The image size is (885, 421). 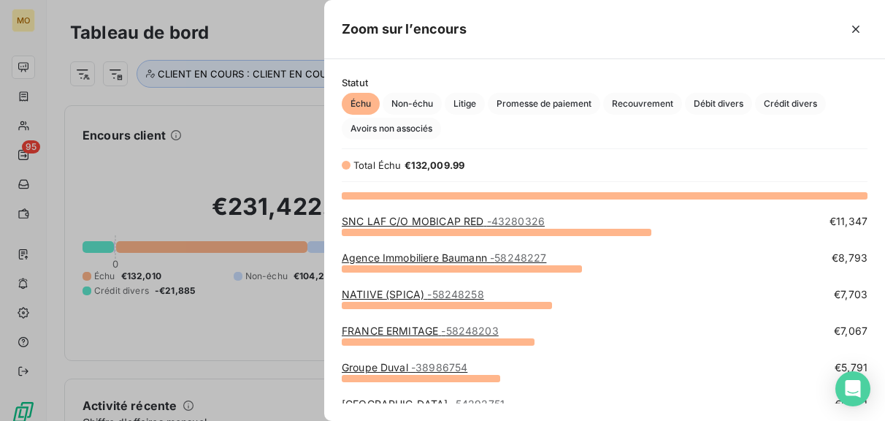 What do you see at coordinates (420, 330) in the screenshot?
I see `a: FRANCE ERMITAGE` at bounding box center [420, 330].